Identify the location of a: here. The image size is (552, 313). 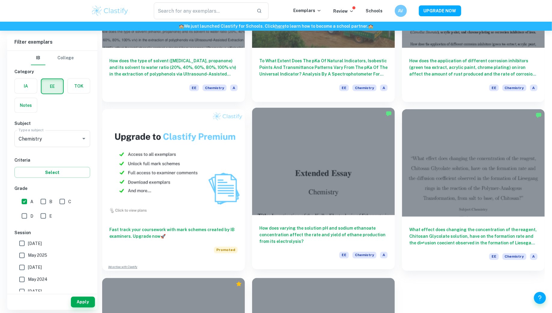
(280, 26).